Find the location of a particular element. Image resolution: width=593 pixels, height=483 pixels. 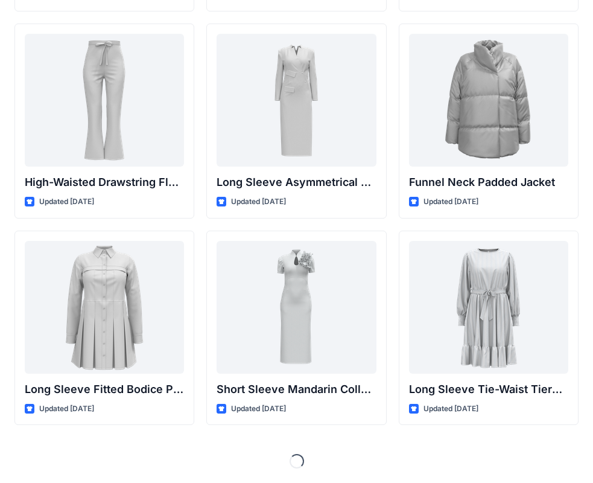

a: Long Sleeve Asymmetrical Wrap Midi Dress is located at coordinates (296, 100).